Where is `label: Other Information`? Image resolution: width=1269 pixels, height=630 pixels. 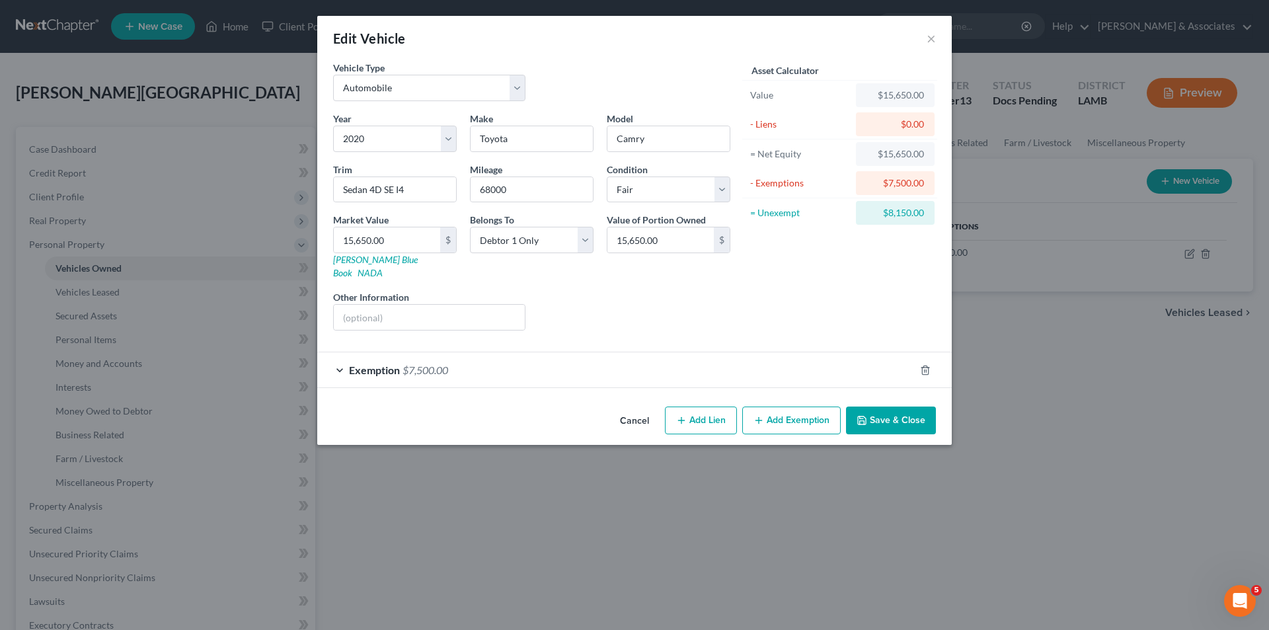 label: Other Information is located at coordinates (371, 297).